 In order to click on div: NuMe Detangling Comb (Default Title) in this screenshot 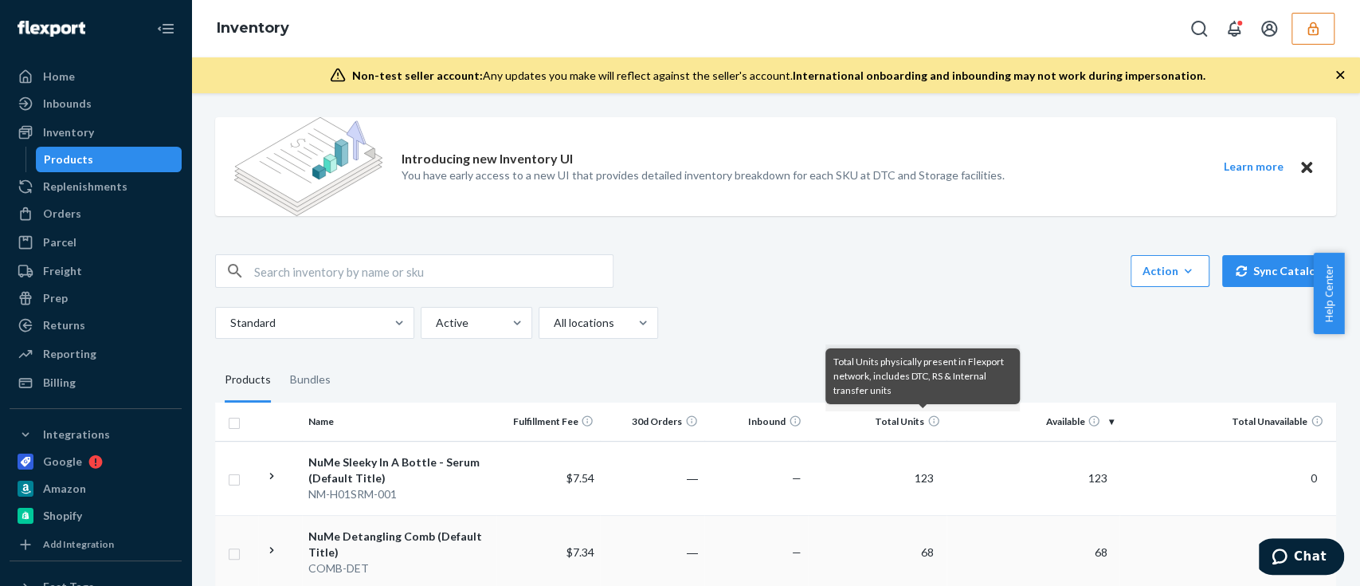, I will do `click(399, 544)`.